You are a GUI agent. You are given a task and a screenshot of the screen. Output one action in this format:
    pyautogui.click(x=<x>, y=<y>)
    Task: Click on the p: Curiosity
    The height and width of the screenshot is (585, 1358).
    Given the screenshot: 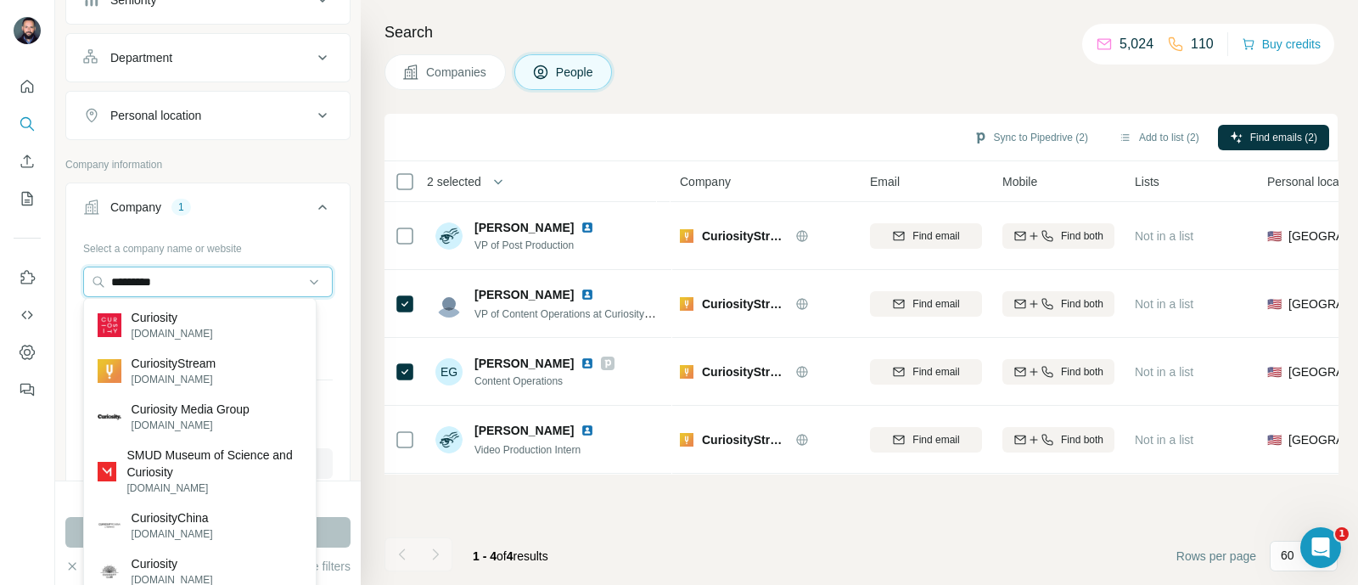 What is the action you would take?
    pyautogui.click(x=172, y=318)
    